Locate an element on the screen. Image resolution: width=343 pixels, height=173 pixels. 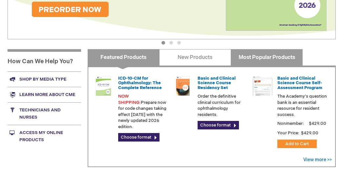
a: Basic and Clinical Science Course Residency Set is located at coordinates (217, 83).